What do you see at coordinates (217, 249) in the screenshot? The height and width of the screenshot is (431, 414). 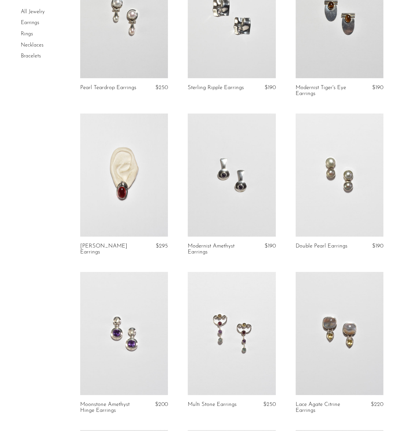 I see `a: Modernist Amethyst Earrings` at bounding box center [217, 249].